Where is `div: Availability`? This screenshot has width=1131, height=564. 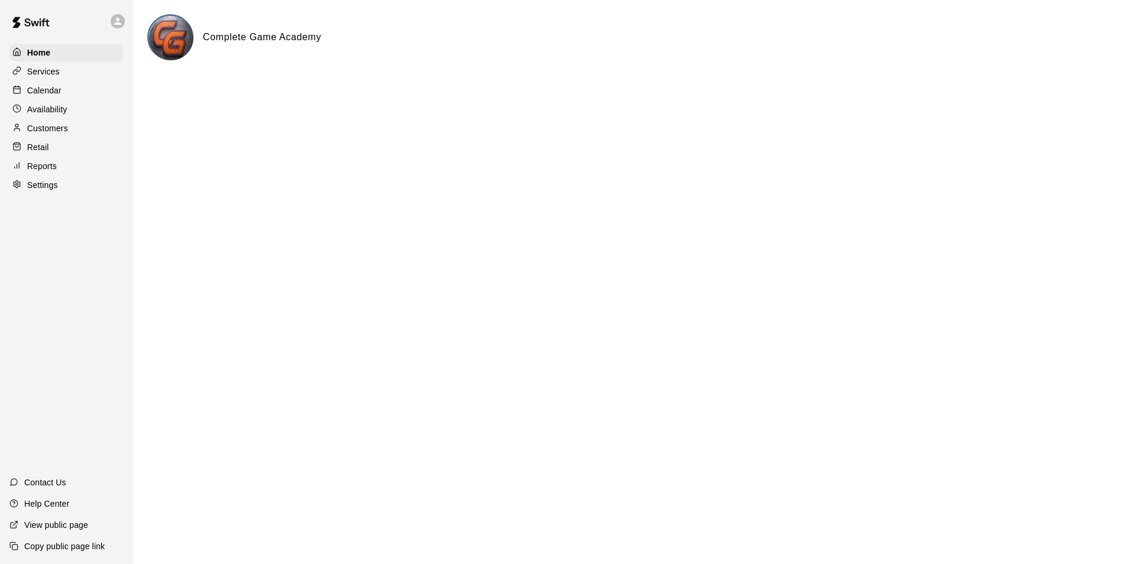 div: Availability is located at coordinates (66, 109).